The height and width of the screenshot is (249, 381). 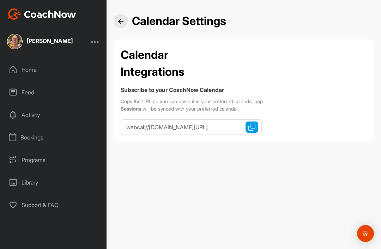 What do you see at coordinates (54, 92) in the screenshot?
I see `div: Feed` at bounding box center [54, 92].